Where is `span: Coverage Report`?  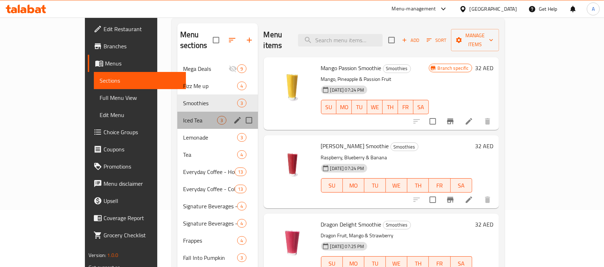
span: Coverage Report is located at coordinates (142, 218).